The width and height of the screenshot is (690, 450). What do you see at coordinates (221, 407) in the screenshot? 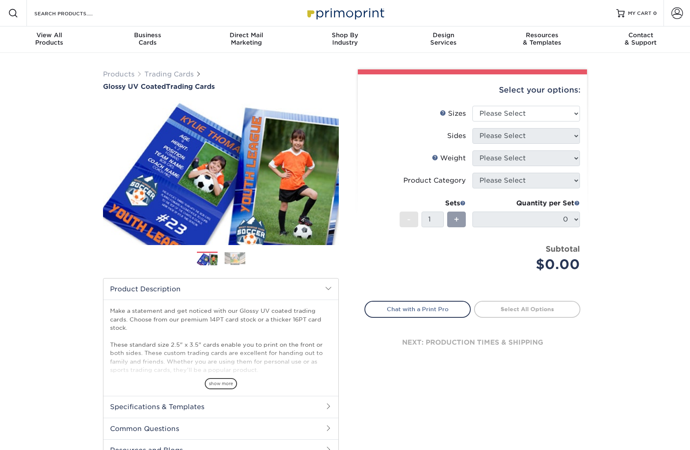
I see `h2: Specifications & Templates` at bounding box center [221, 407].